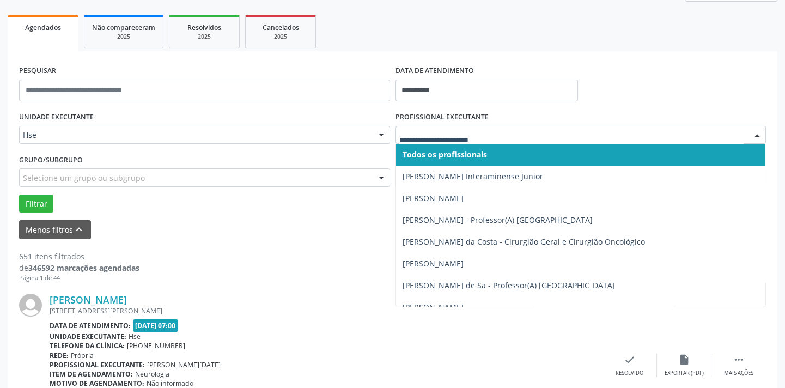 The width and height of the screenshot is (785, 388). Describe the element at coordinates (56, 117) in the screenshot. I see `label: UNIDADE EXECUTANTE` at that location.